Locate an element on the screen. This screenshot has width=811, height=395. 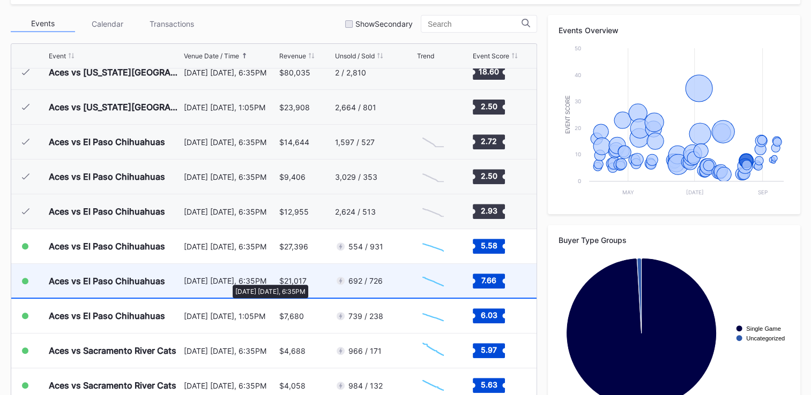
text: 5.97 is located at coordinates (489, 350).